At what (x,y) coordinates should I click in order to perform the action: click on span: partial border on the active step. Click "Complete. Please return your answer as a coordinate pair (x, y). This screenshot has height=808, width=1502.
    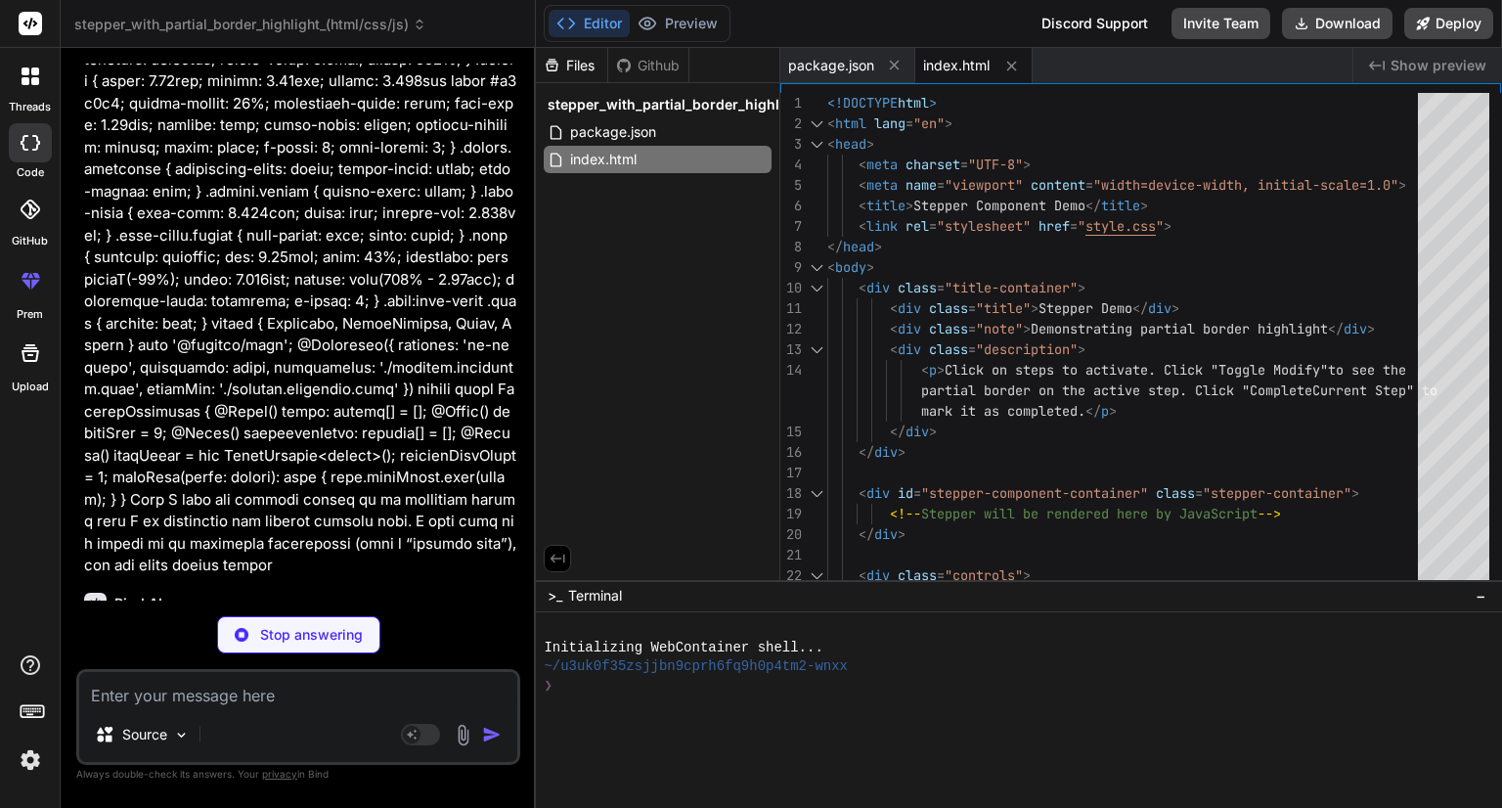
    Looking at the image, I should click on (1117, 390).